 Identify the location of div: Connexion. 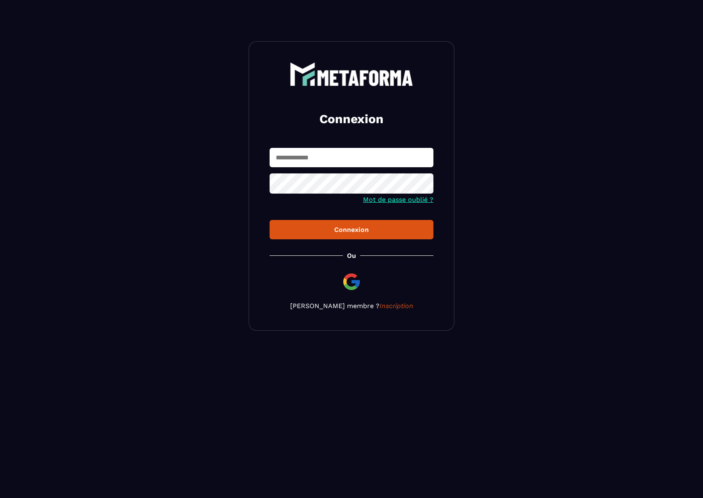
(352, 229).